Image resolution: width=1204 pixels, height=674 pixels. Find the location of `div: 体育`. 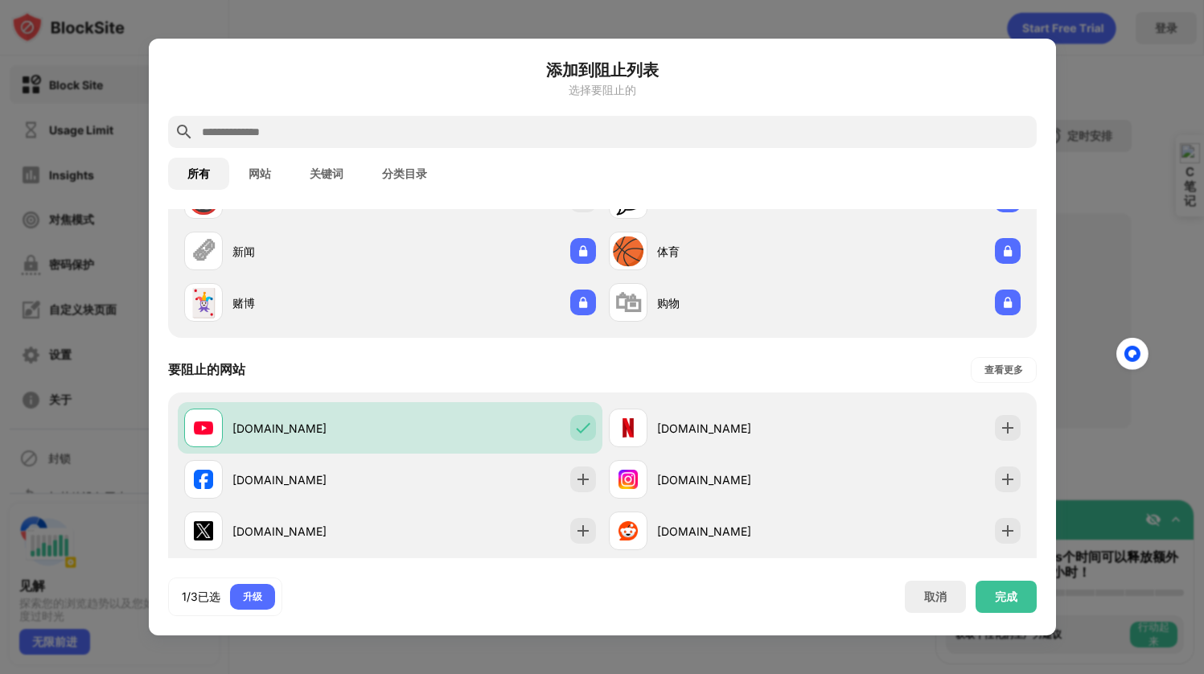

div: 体育 is located at coordinates (736, 251).